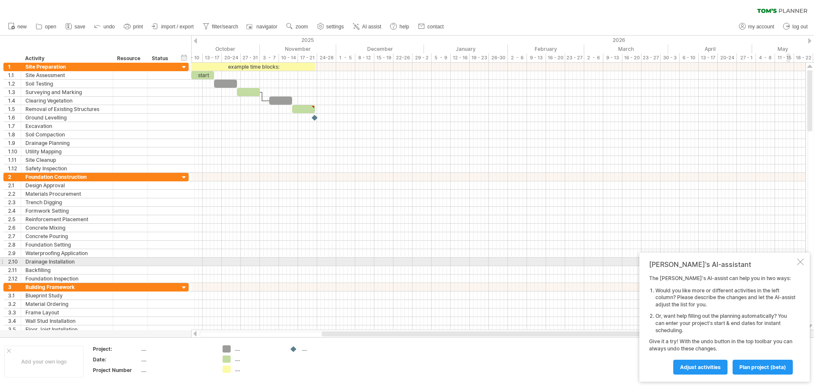 This screenshot has width=814, height=386. What do you see at coordinates (762, 367) in the screenshot?
I see `span: plan project (beta)` at bounding box center [762, 367].